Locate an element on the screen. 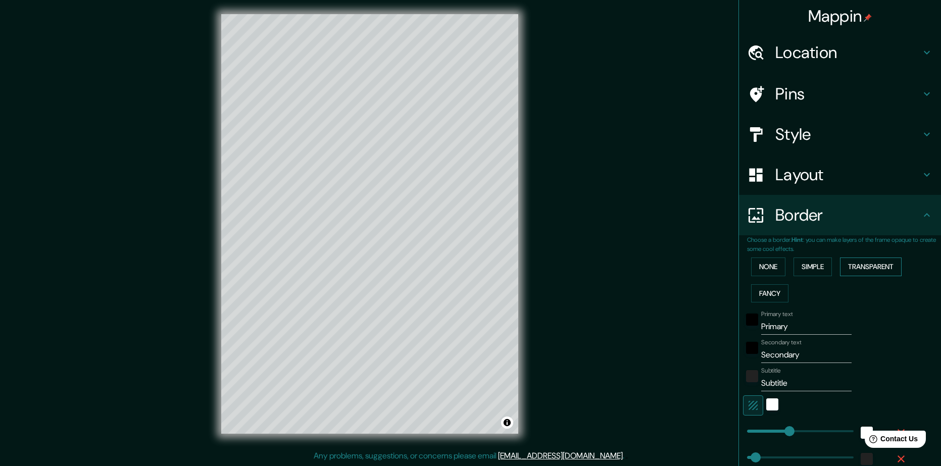 The image size is (941, 466). div: Location is located at coordinates (840, 53).